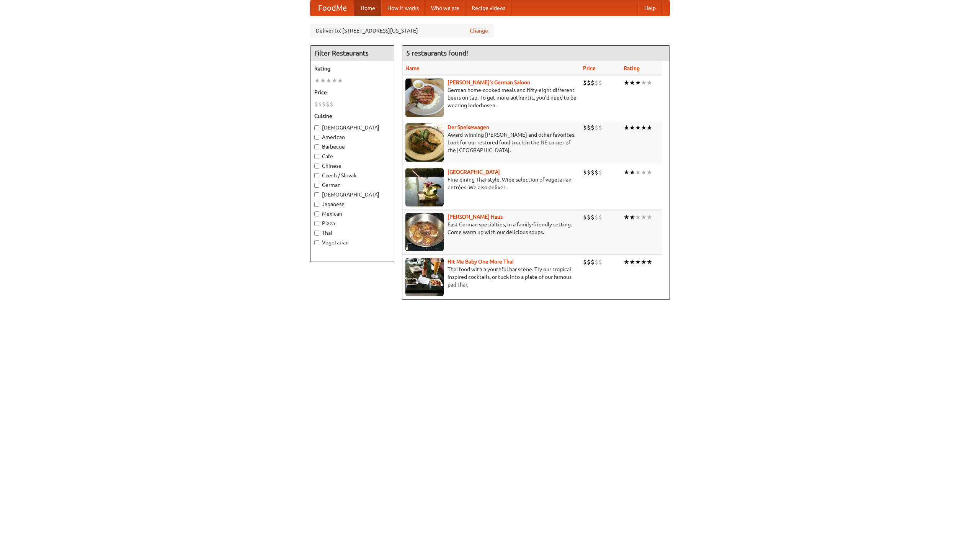 The width and height of the screenshot is (980, 542). I want to click on input: Chinese, so click(317, 166).